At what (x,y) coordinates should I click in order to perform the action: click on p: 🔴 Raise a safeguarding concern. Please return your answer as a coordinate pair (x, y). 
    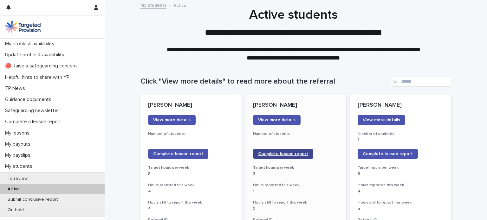
    Looking at the image, I should click on (42, 66).